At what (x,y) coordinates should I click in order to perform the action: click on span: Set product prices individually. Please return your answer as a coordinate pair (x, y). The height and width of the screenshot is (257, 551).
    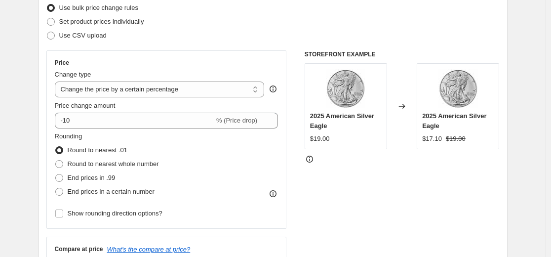
    Looking at the image, I should click on (102, 21).